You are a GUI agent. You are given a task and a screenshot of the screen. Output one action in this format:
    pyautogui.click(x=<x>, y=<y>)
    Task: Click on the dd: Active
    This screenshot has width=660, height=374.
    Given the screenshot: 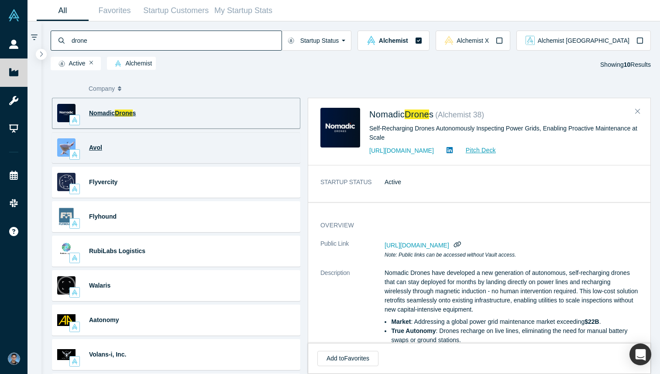 What is the action you would take?
    pyautogui.click(x=511, y=182)
    